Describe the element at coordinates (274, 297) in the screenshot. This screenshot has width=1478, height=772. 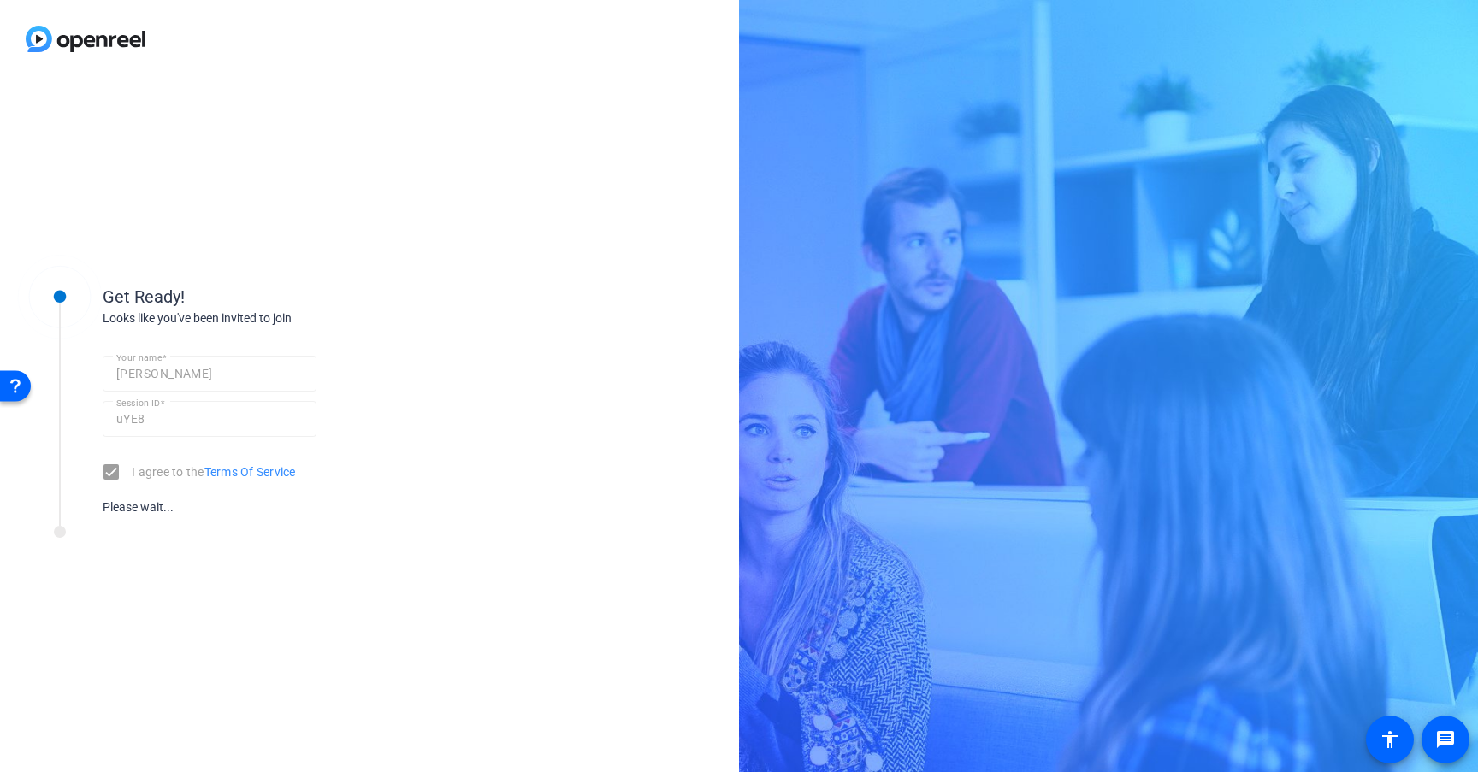
I see `div: Get Ready!` at that location.